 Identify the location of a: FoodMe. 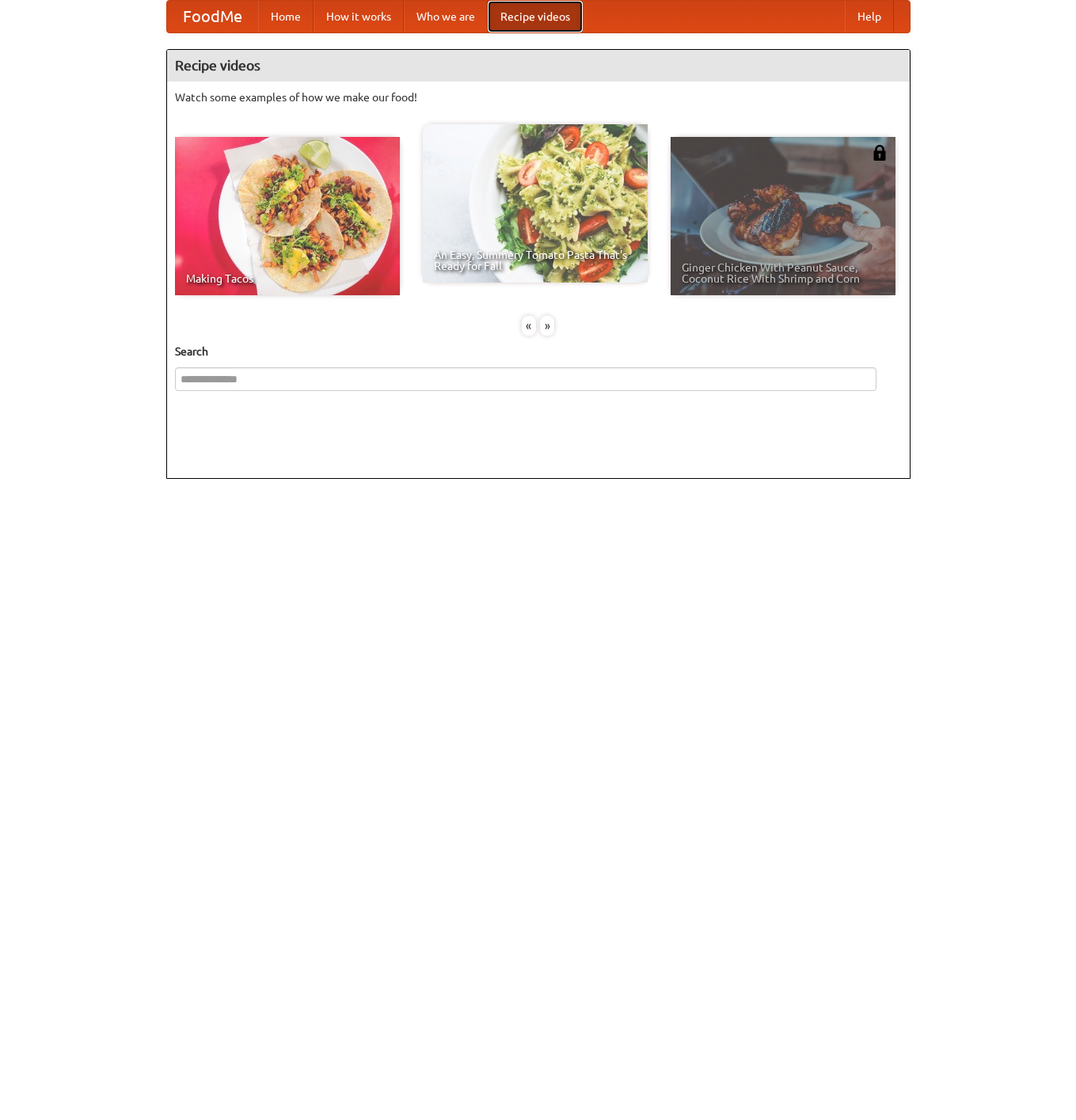
(212, 16).